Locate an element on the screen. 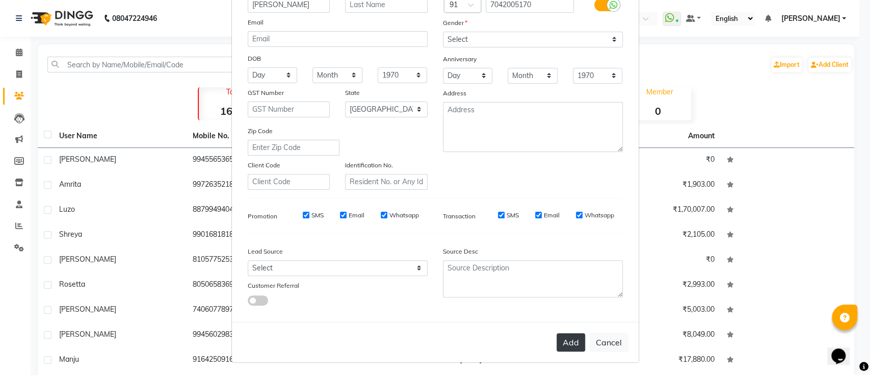 This screenshot has height=375, width=870. label: Client Code is located at coordinates (264, 165).